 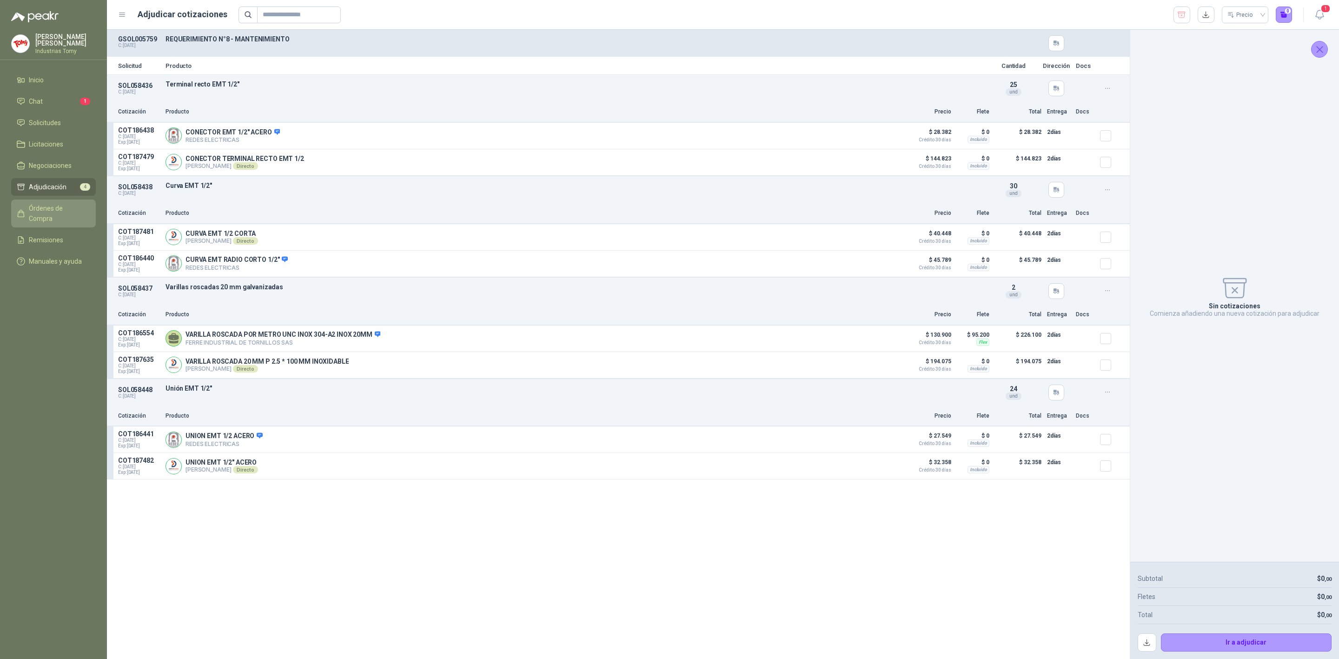 I want to click on p: Terminal recto EMT 1/2", so click(x=575, y=84).